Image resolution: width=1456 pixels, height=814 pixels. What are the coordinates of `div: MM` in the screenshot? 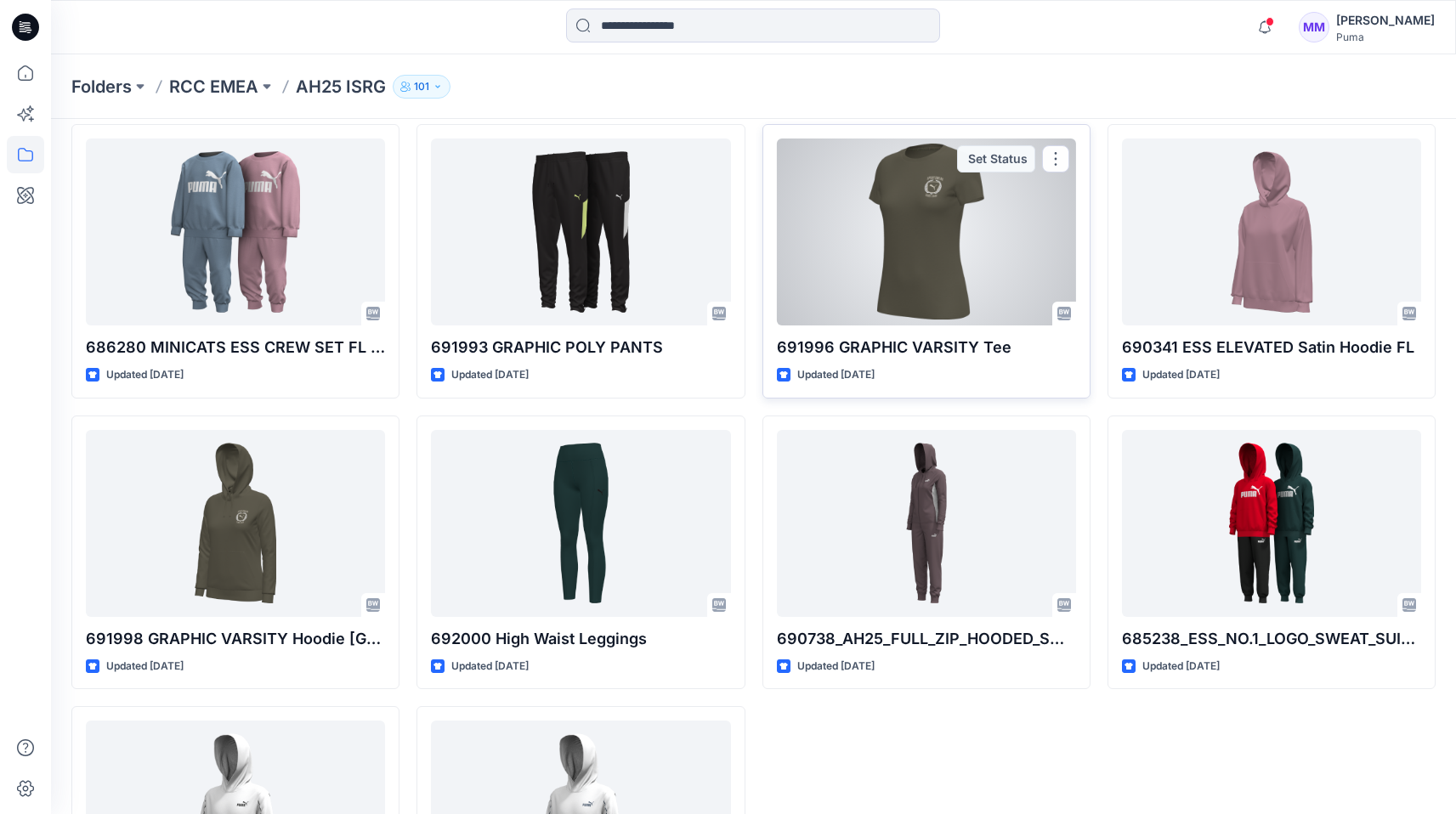 It's located at (1314, 28).